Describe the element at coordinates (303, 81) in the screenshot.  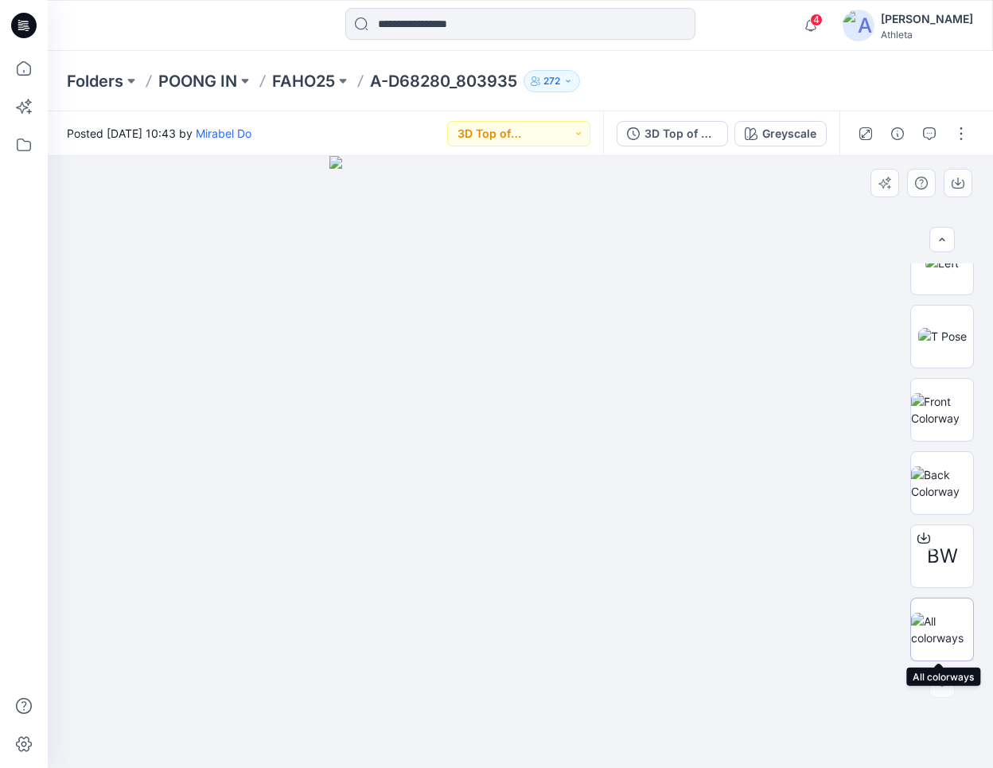
I see `a: FAHO25` at that location.